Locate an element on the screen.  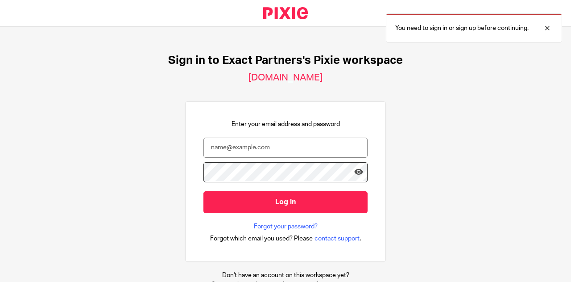
span: Forgot which email you used? Please is located at coordinates (261, 238).